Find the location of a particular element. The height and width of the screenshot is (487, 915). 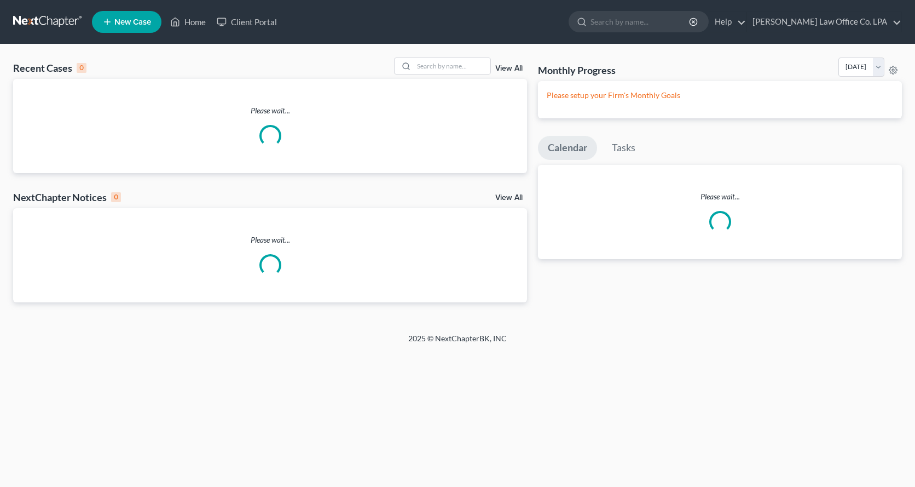

a: Client Portal is located at coordinates (247, 22).